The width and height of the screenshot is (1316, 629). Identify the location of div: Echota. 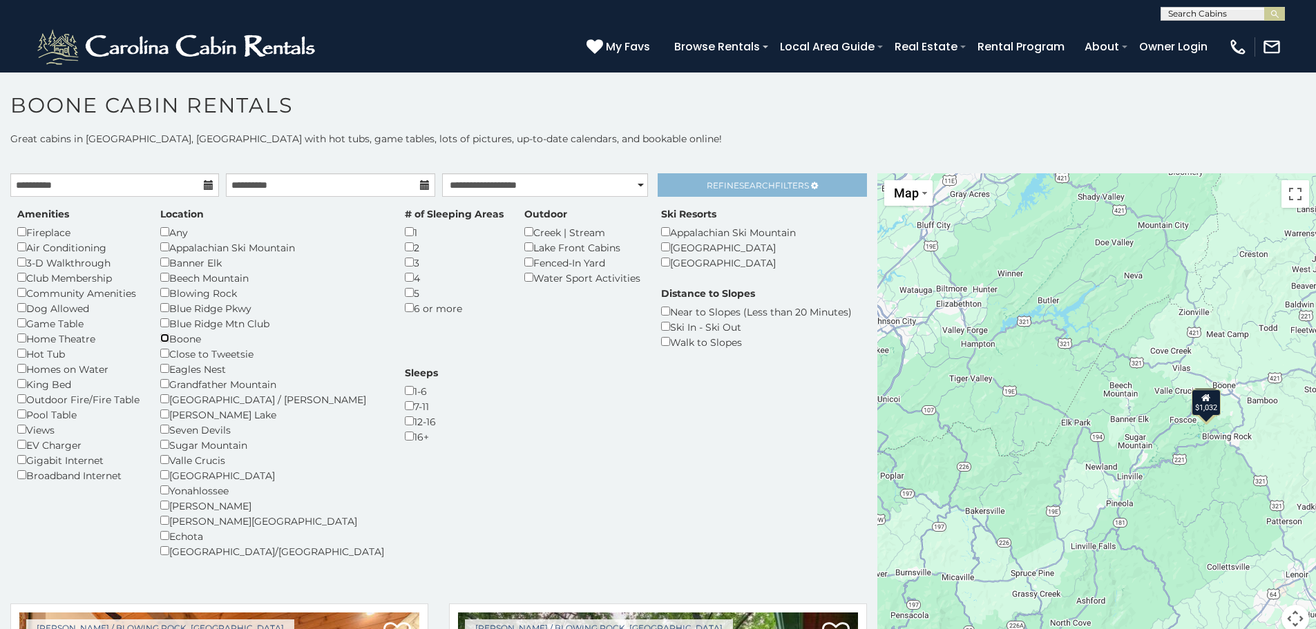
(272, 536).